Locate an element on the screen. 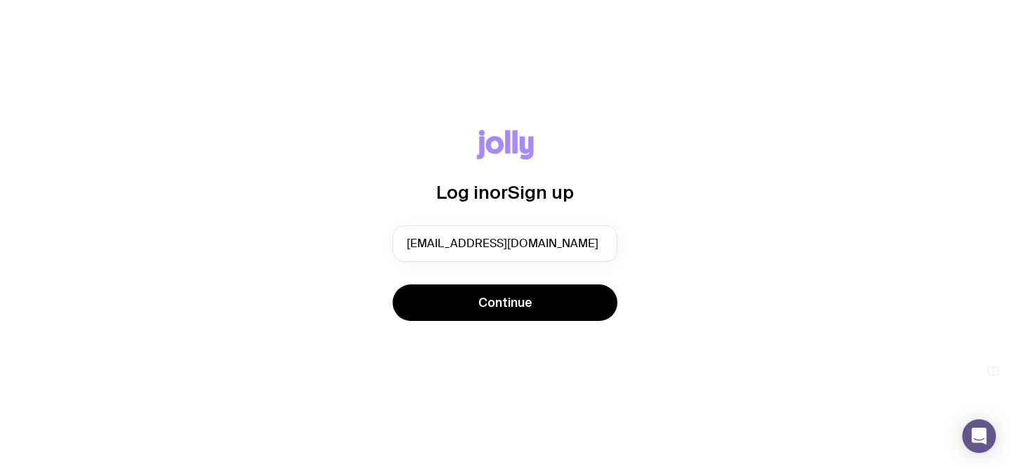 The height and width of the screenshot is (467, 1010). span: or is located at coordinates (499, 192).